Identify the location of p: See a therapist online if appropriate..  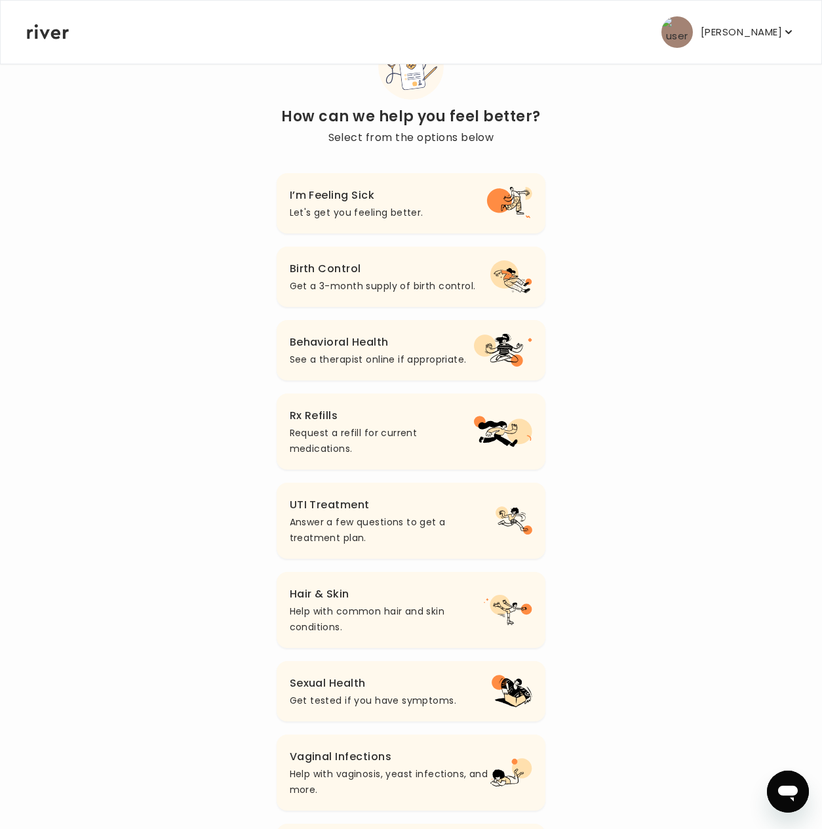
(378, 359).